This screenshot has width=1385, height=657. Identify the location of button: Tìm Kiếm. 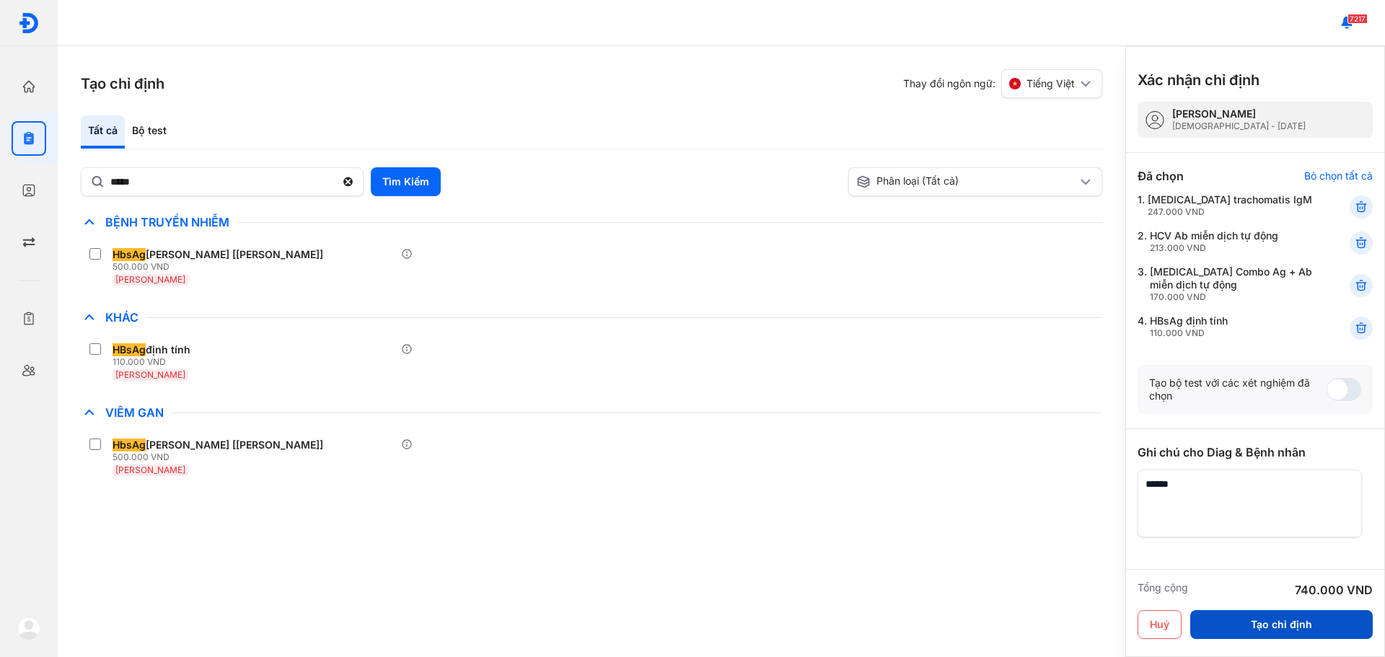
(405, 182).